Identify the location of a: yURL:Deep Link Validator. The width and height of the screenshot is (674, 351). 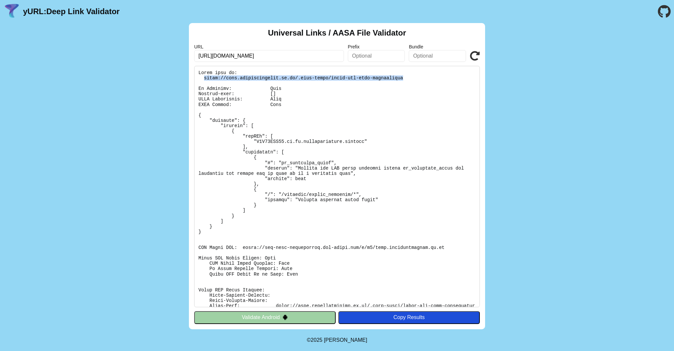
(71, 12).